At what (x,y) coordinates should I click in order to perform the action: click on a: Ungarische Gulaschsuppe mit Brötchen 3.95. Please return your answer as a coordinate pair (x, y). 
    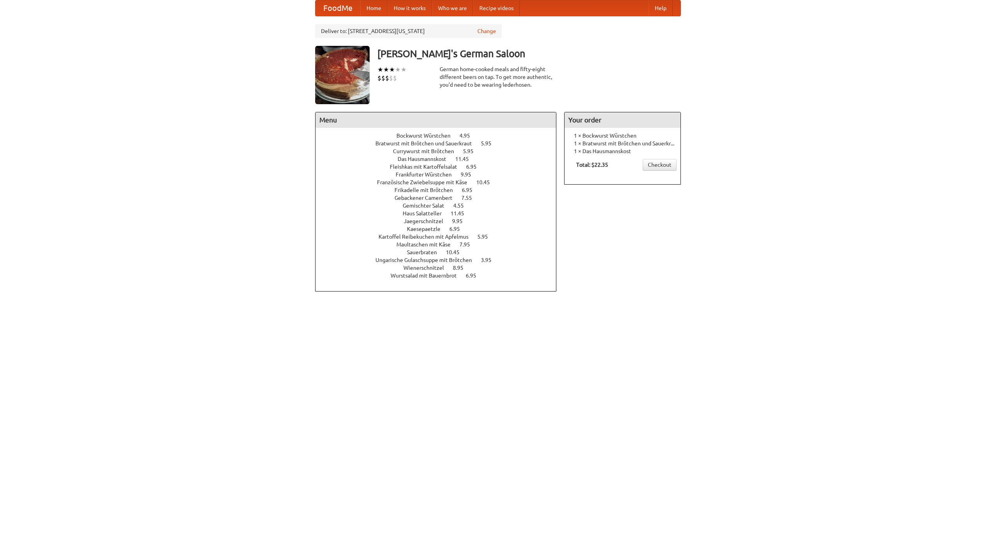
    Looking at the image, I should click on (440, 260).